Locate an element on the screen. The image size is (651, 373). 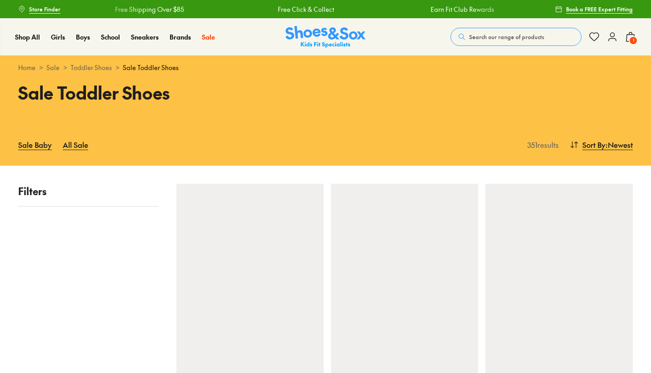
span: Sort By is located at coordinates (593, 144).